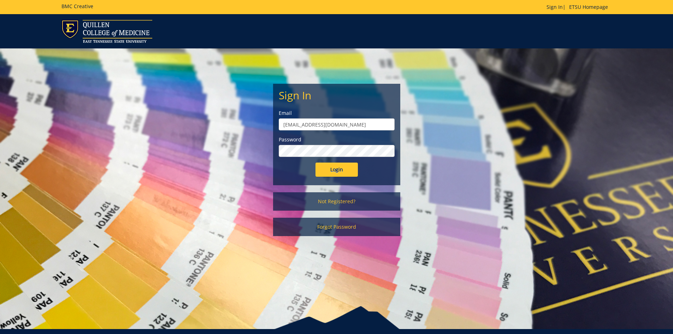  What do you see at coordinates (337, 95) in the screenshot?
I see `h2: Sign In` at bounding box center [337, 95].